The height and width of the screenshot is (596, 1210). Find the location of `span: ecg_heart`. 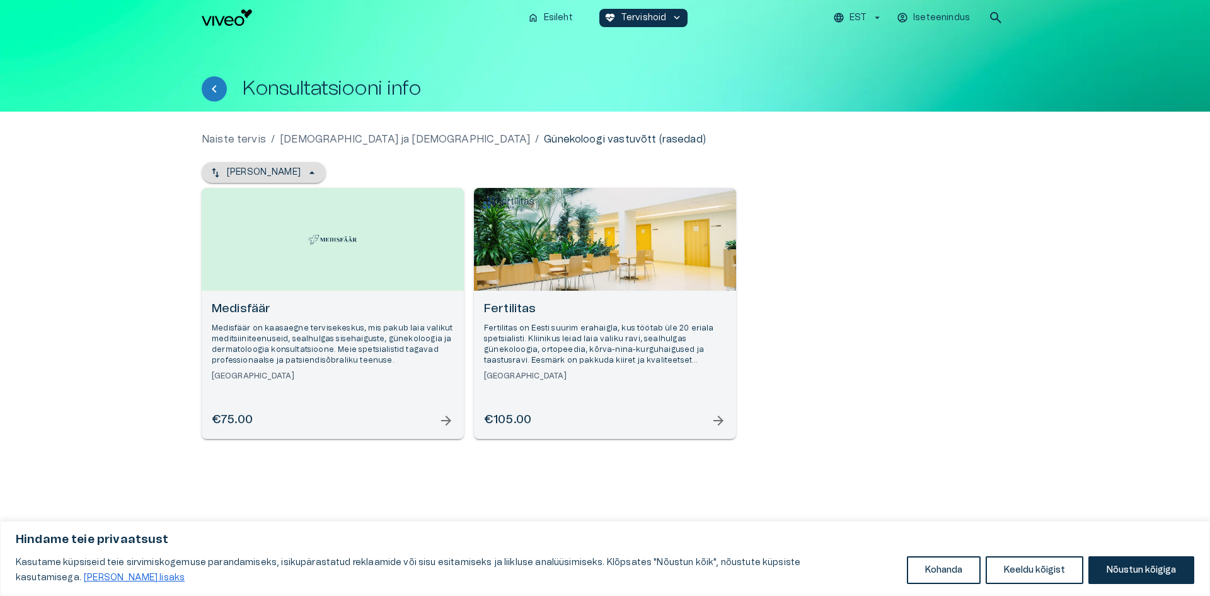

span: ecg_heart is located at coordinates (610, 18).